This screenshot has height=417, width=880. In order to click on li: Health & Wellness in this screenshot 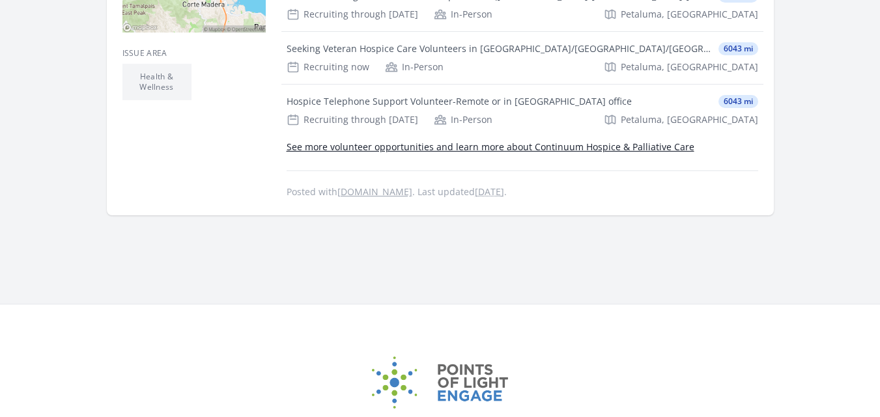, I will do `click(157, 82)`.